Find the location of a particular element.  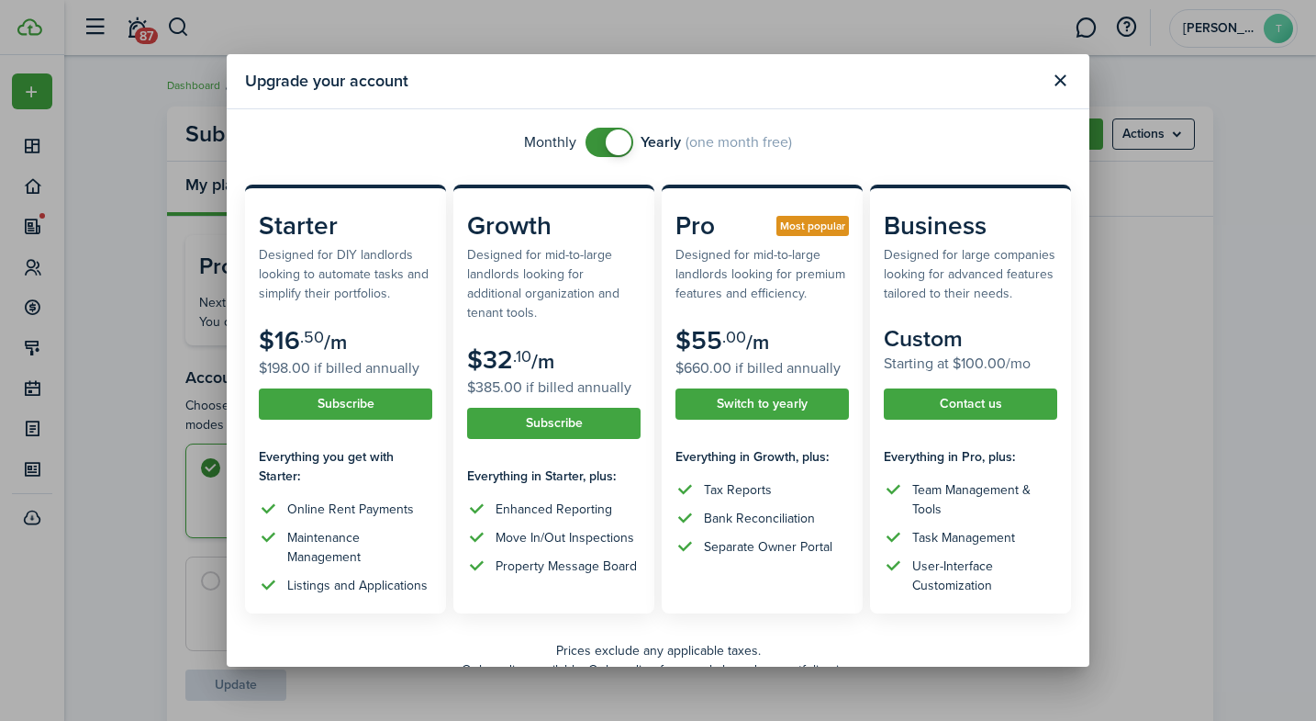

subscription-pricing-card-description: Designed for mid-to-large landlords looking for premium features and efficiency. is located at coordinates (762, 274).